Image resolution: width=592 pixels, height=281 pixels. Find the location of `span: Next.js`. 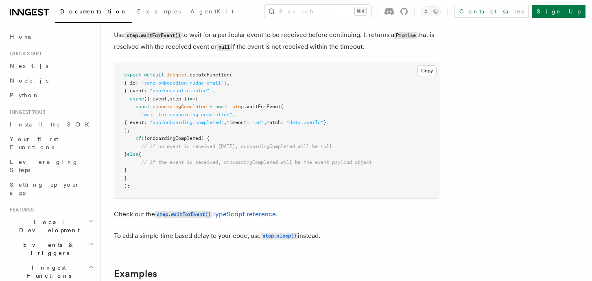

span: Next.js is located at coordinates (29, 66).